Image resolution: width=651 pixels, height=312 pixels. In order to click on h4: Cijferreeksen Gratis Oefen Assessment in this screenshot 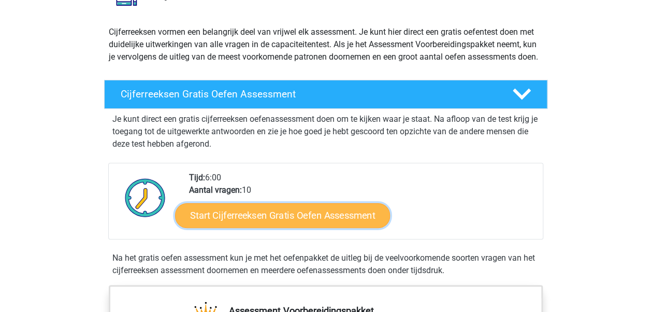, I will do `click(308, 94)`.